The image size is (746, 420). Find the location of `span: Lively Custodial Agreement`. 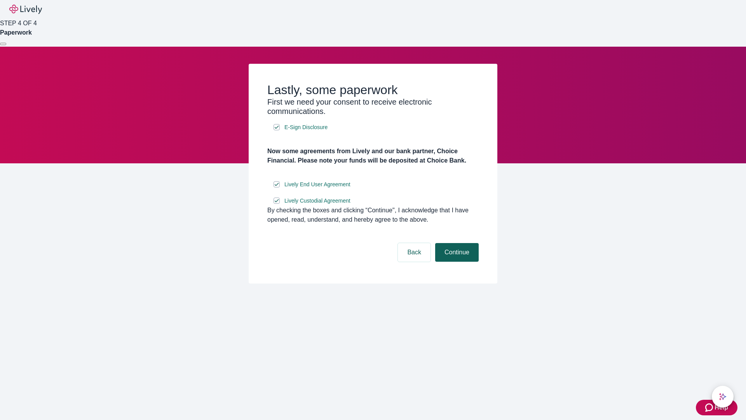

span: Lively Custodial Agreement is located at coordinates (318, 201).